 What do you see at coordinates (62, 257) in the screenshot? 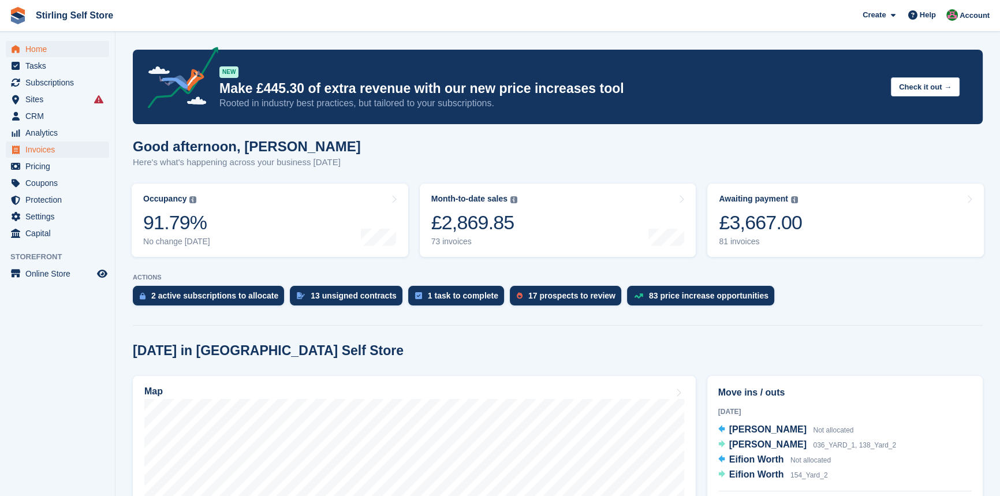
I see `span: Storefront` at bounding box center [62, 257].